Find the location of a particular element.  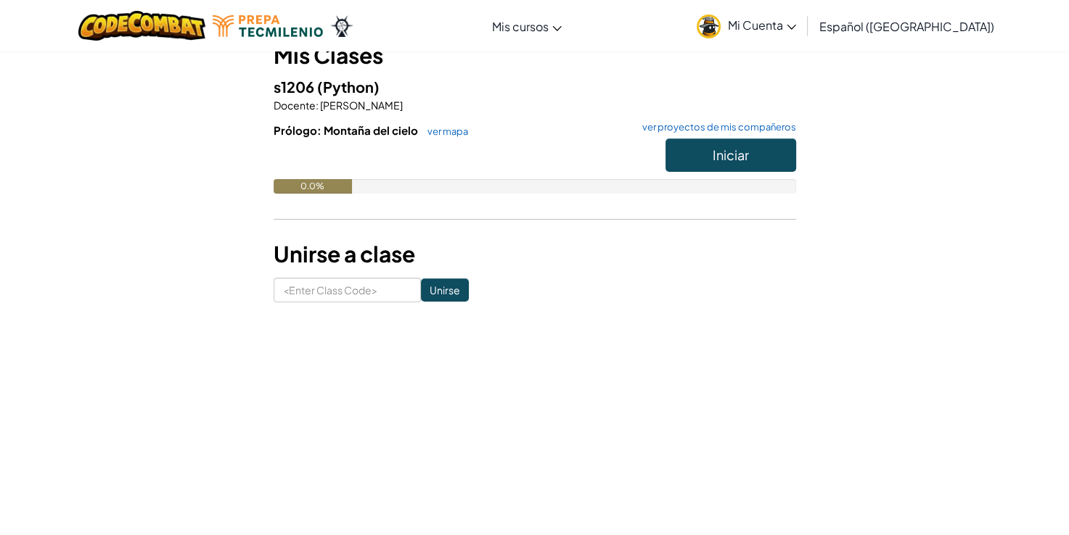

a: ver proyectos de mis compañeros is located at coordinates (715, 127).